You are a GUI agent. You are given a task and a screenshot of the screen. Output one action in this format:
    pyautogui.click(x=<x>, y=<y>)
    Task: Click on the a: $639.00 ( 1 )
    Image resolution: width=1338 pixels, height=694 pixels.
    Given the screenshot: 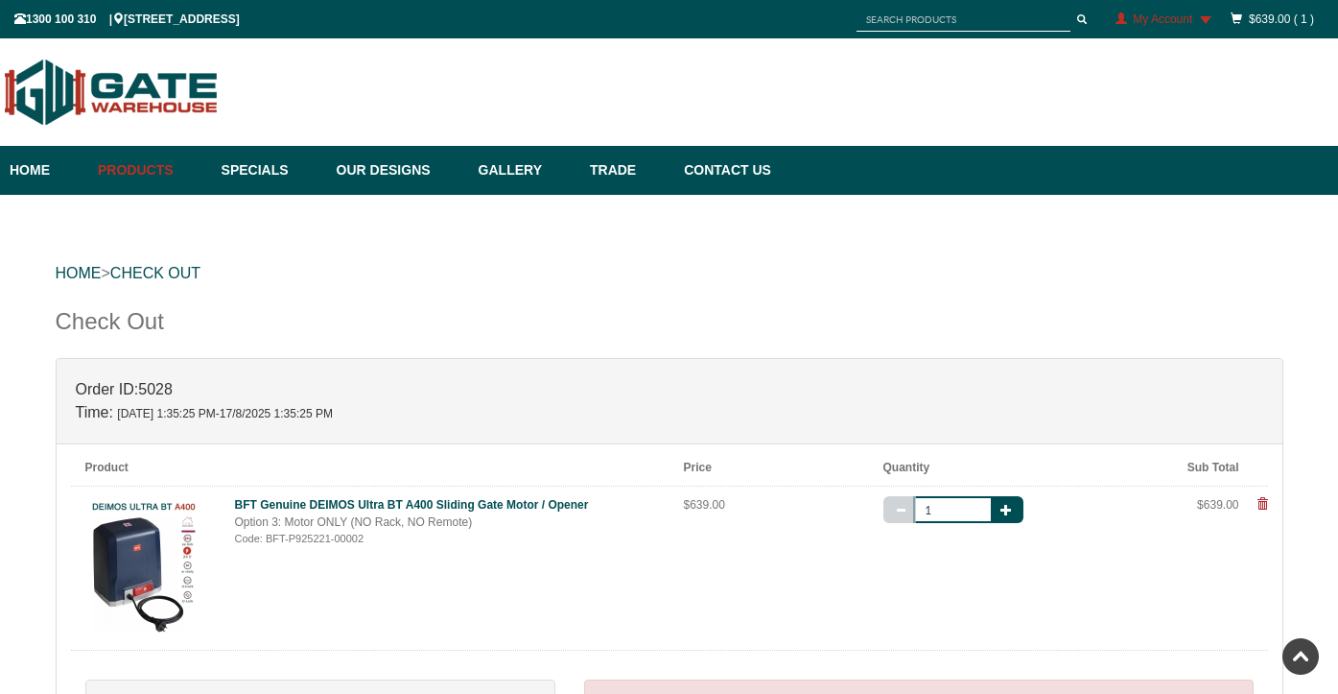 What is the action you would take?
    pyautogui.click(x=1282, y=19)
    